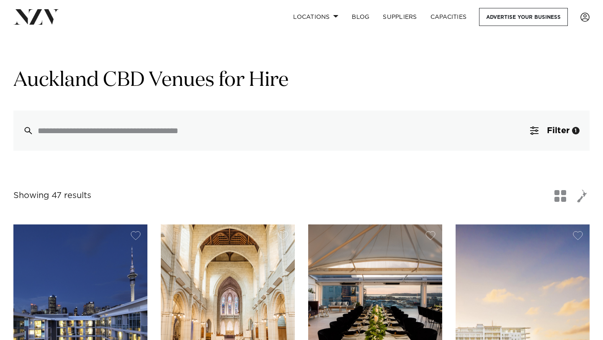 The width and height of the screenshot is (603, 340). I want to click on a: Locations, so click(315, 17).